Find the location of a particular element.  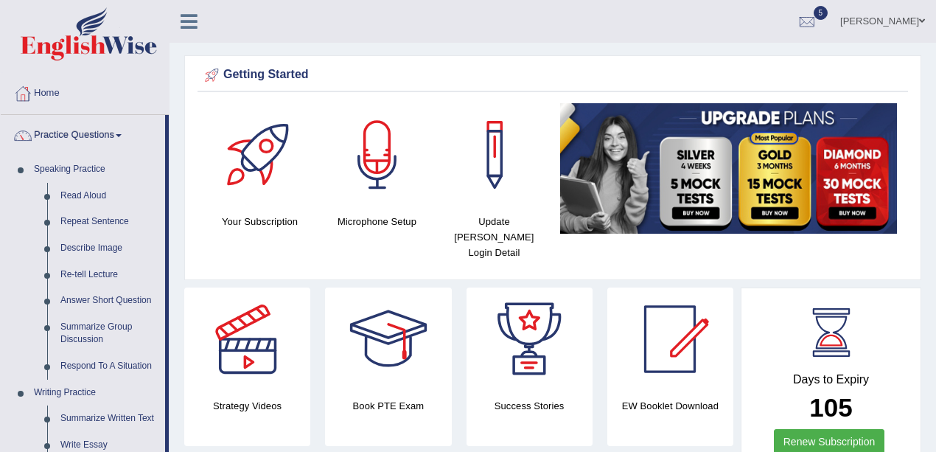

h4: Book PTE Exam is located at coordinates (388, 405).